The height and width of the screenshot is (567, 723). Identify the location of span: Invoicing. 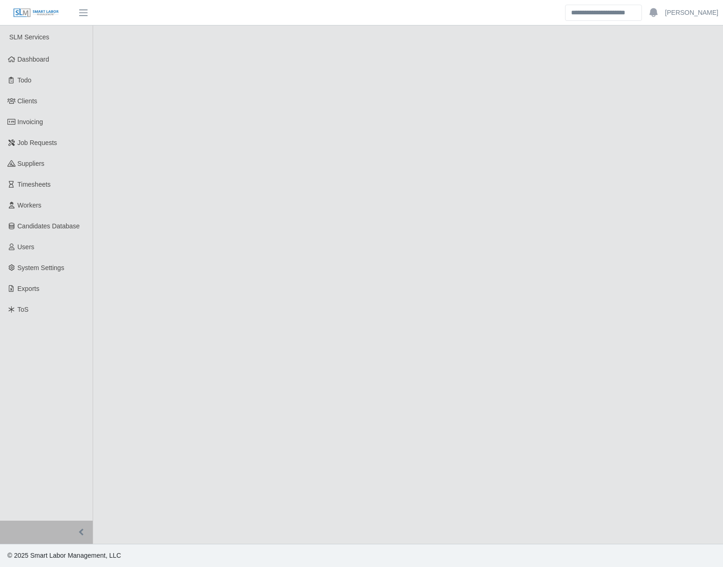
(30, 122).